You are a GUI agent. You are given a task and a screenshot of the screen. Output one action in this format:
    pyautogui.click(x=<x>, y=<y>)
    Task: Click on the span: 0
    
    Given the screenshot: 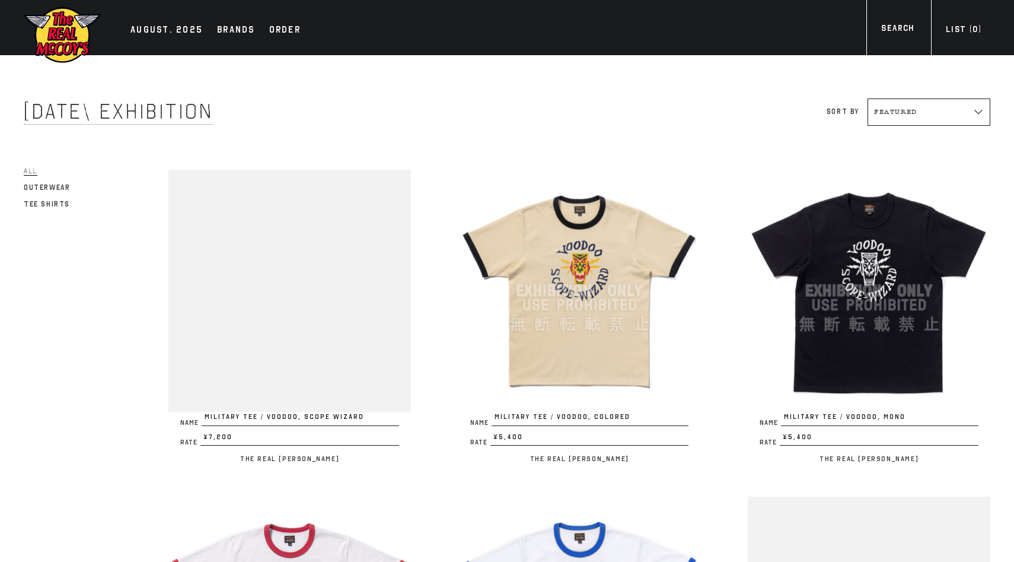 What is the action you would take?
    pyautogui.click(x=975, y=29)
    